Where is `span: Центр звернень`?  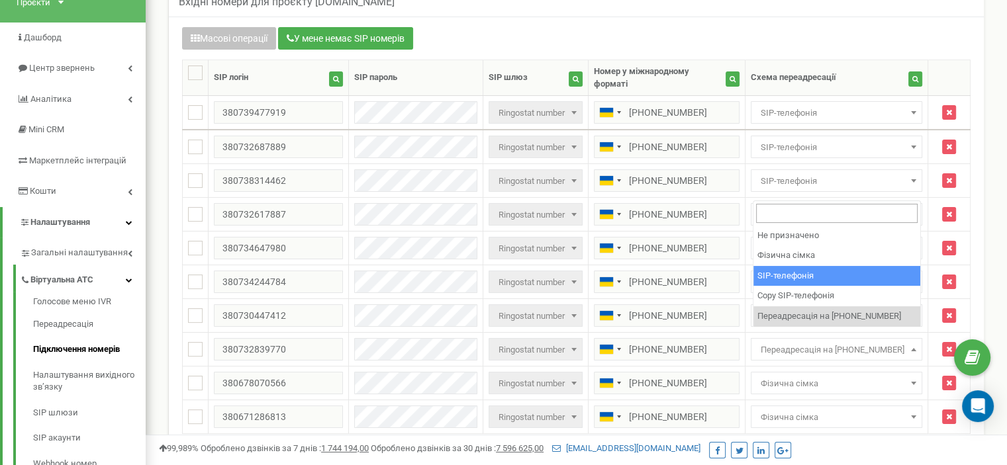
span: Центр звернень is located at coordinates (62, 67).